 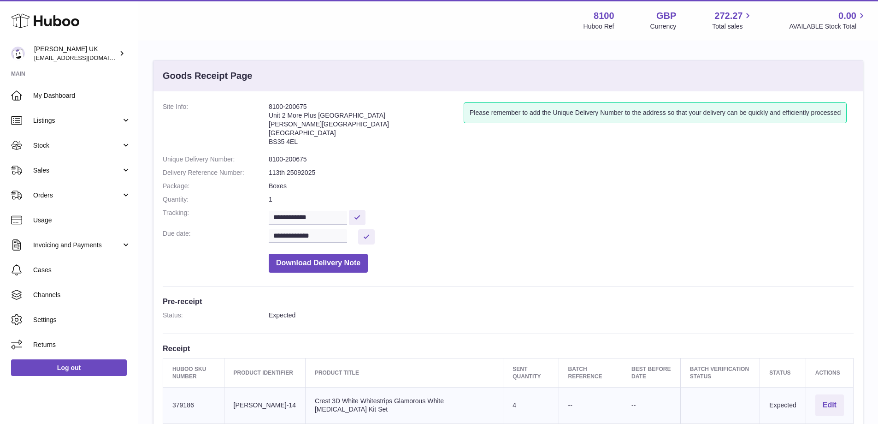 I want to click on th: Sent Quantity, so click(x=531, y=372).